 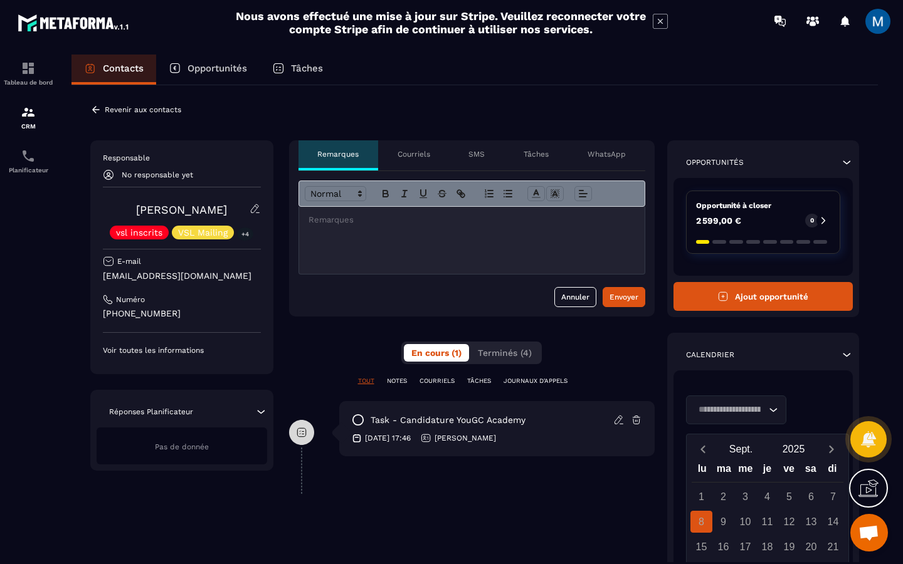 What do you see at coordinates (151, 412) in the screenshot?
I see `p: Réponses Planificateur` at bounding box center [151, 412].